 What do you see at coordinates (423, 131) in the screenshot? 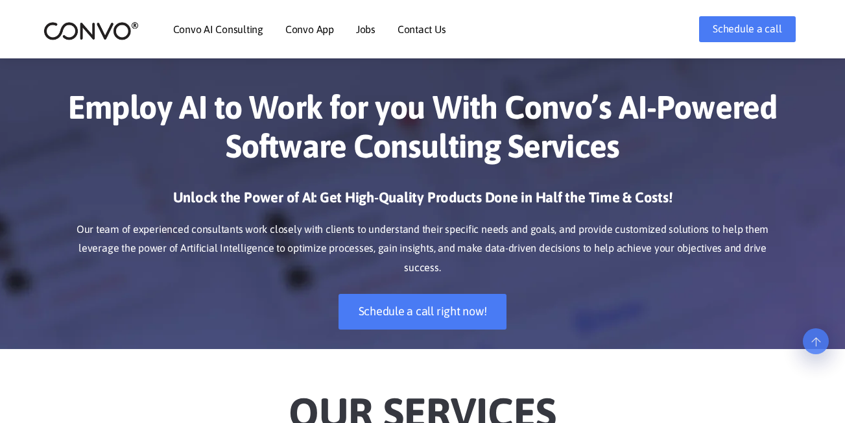
I see `h1: Employ AI to Work for you With Convo’s AI-Powered Software Consulting Services` at bounding box center [423, 131].